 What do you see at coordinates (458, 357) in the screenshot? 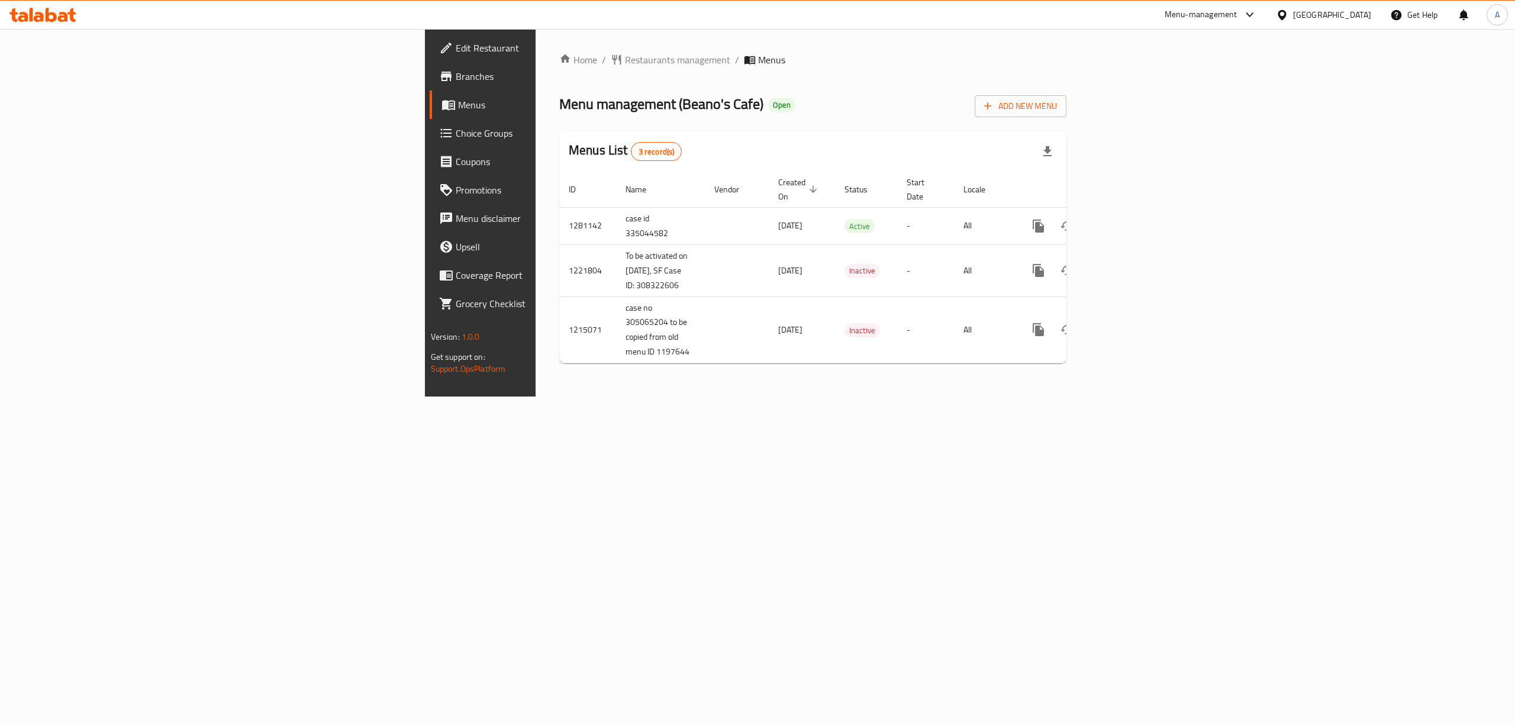
I see `span: Get support on:` at bounding box center [458, 357].